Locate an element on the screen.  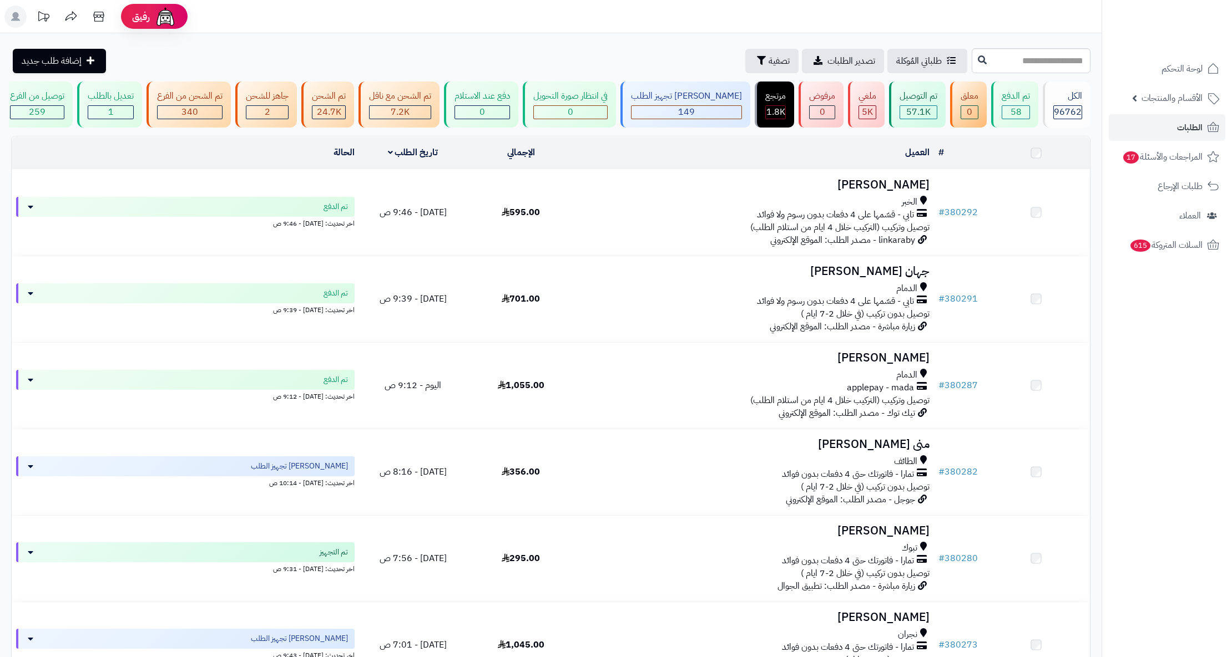
div: 1849 is located at coordinates (775, 112).